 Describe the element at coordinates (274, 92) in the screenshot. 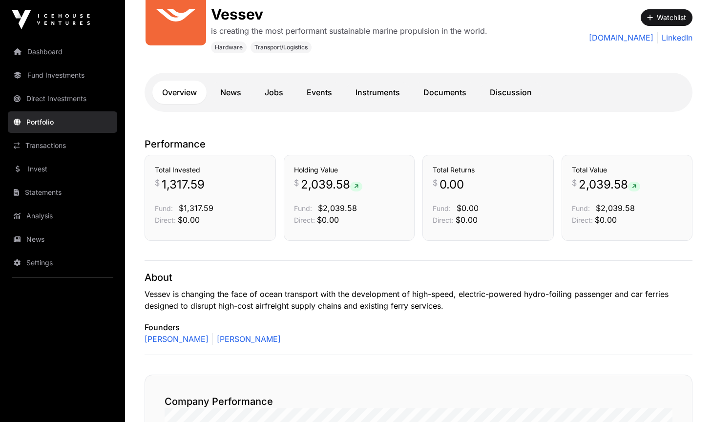

I see `a: Jobs` at that location.